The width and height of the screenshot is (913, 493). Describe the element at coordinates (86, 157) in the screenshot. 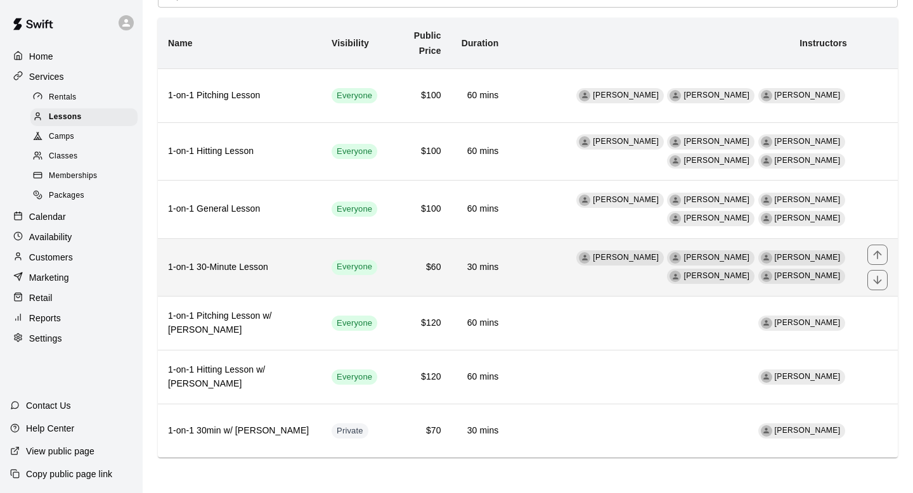

I see `a: Classes` at that location.